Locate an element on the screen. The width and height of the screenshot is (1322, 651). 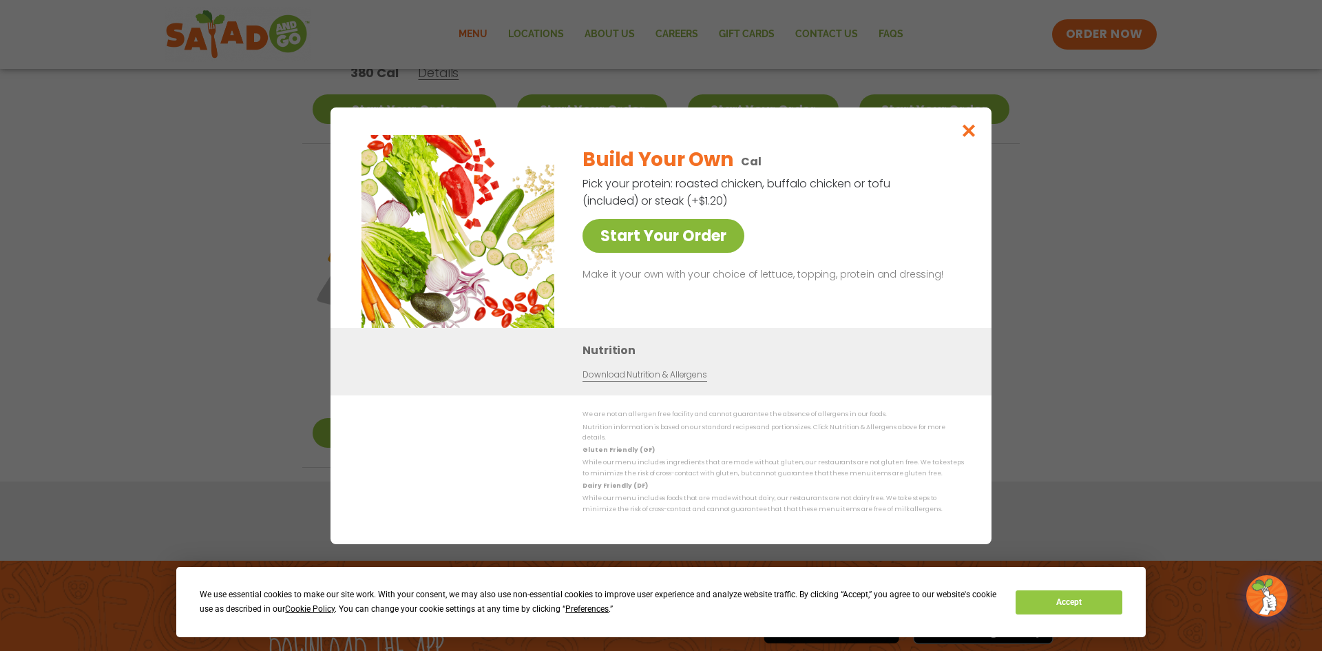
h3: Nutrition is located at coordinates (777, 350).